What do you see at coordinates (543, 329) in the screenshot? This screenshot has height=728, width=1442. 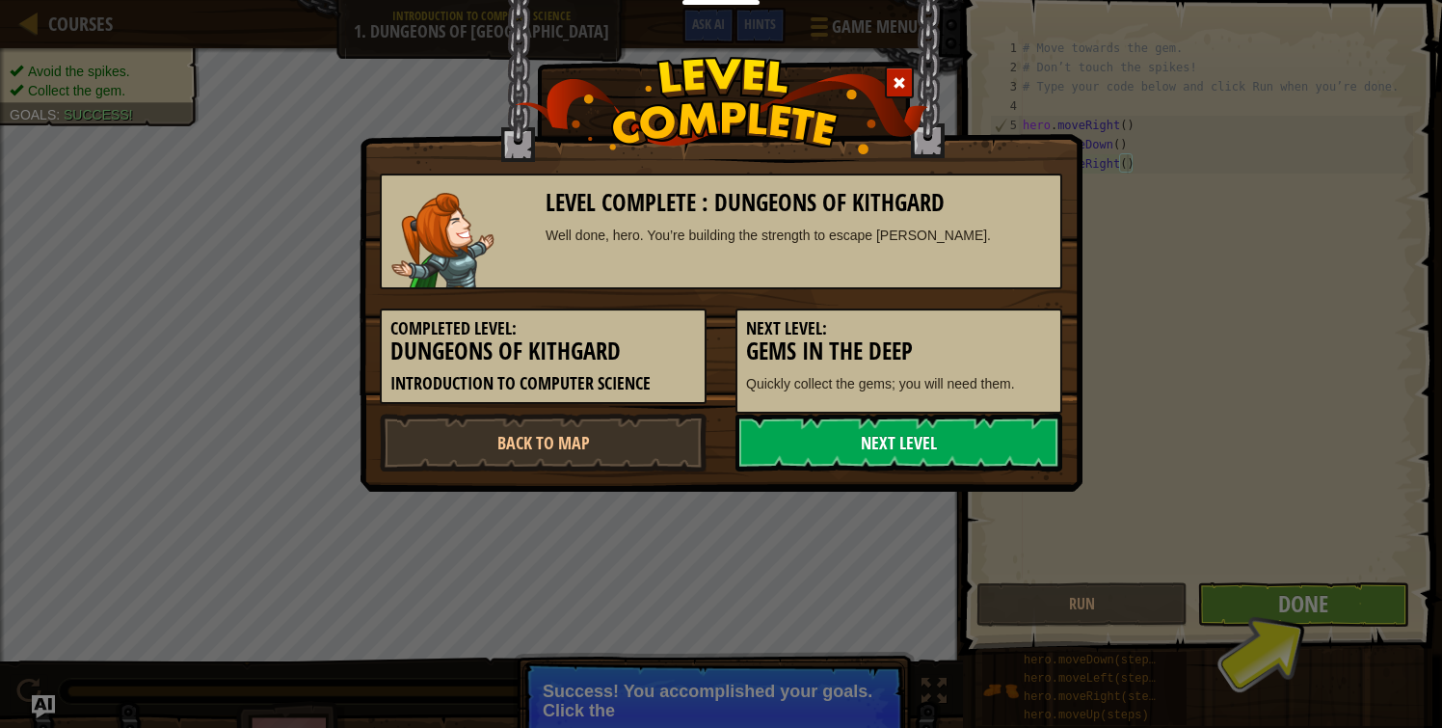 I see `h5: Completed Level:` at bounding box center [543, 329].